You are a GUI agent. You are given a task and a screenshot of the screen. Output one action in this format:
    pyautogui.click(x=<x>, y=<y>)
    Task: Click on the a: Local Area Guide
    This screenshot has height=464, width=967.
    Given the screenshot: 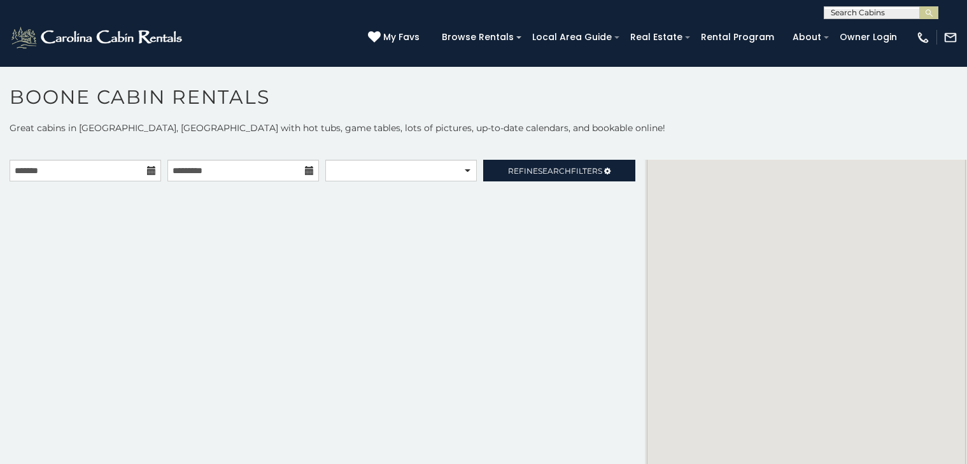 What is the action you would take?
    pyautogui.click(x=571, y=37)
    